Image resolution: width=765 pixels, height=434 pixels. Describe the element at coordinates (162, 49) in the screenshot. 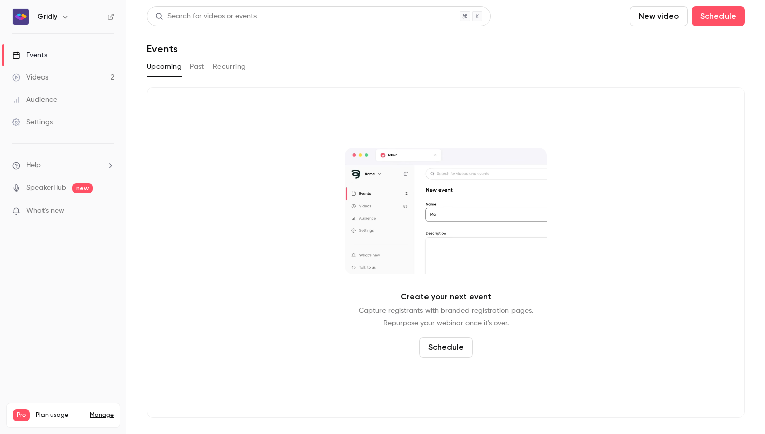

I see `h1: Events` at that location.